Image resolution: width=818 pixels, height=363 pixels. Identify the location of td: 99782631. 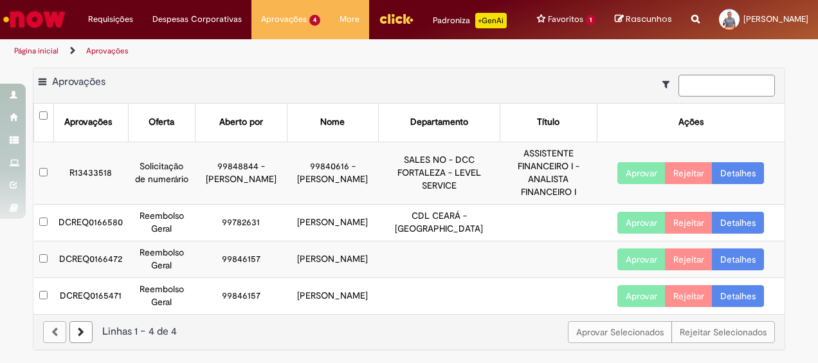
(240, 222).